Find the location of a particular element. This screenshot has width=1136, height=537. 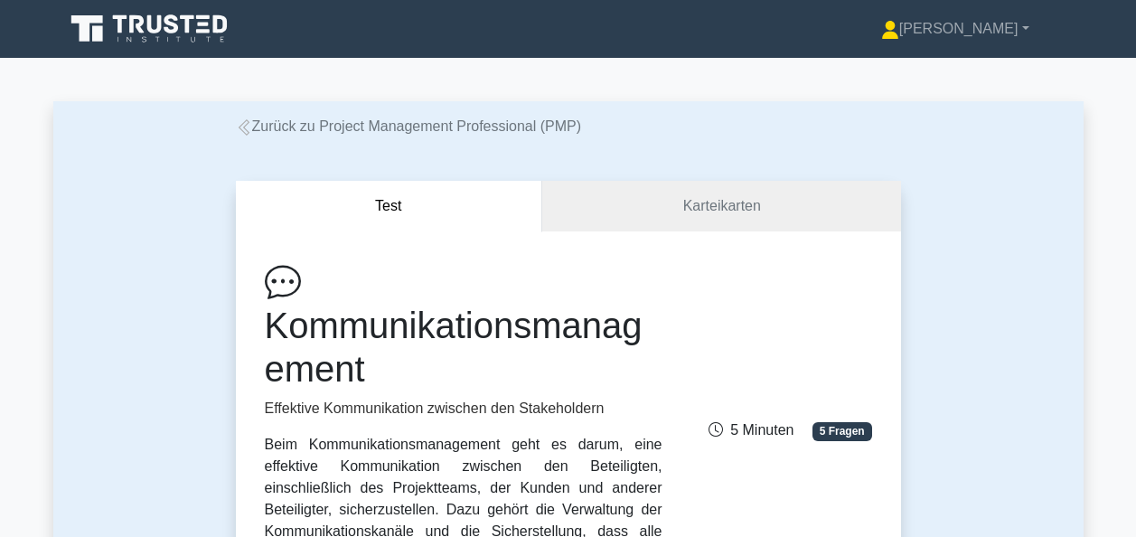

button: Test is located at coordinates (389, 206).